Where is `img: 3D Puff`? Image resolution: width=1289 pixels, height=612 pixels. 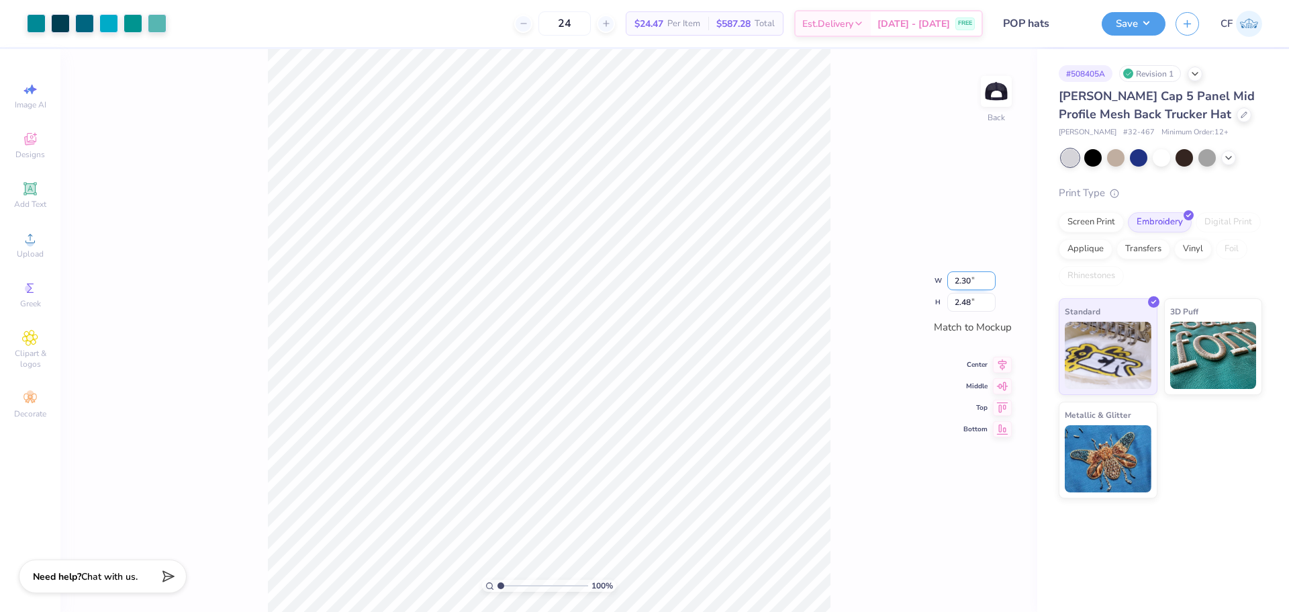
img: 3D Puff is located at coordinates (1213, 355).